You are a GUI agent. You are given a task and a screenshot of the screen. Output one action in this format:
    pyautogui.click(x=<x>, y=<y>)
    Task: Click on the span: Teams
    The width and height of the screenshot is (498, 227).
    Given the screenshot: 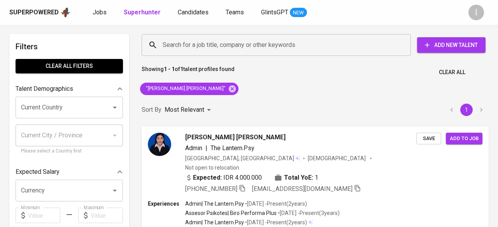 What is the action you would take?
    pyautogui.click(x=234, y=12)
    